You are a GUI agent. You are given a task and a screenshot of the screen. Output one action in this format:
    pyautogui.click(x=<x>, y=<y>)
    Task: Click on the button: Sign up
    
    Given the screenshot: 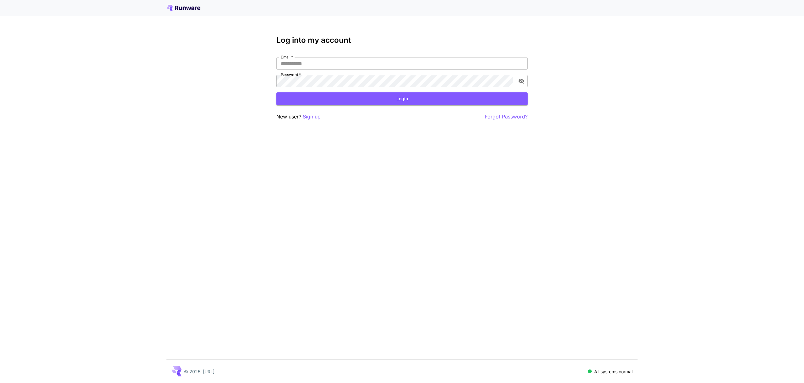 What is the action you would take?
    pyautogui.click(x=311, y=116)
    